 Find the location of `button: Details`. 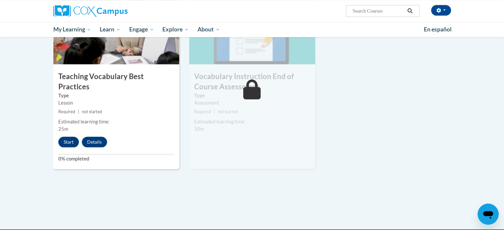

button: Details is located at coordinates (94, 142).